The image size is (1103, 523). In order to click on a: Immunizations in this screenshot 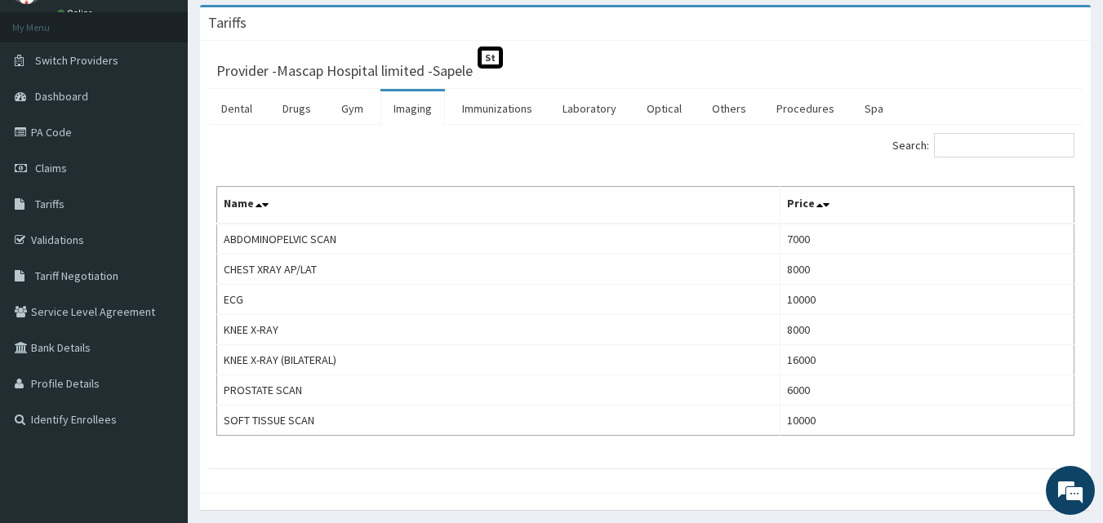, I will do `click(497, 109)`.